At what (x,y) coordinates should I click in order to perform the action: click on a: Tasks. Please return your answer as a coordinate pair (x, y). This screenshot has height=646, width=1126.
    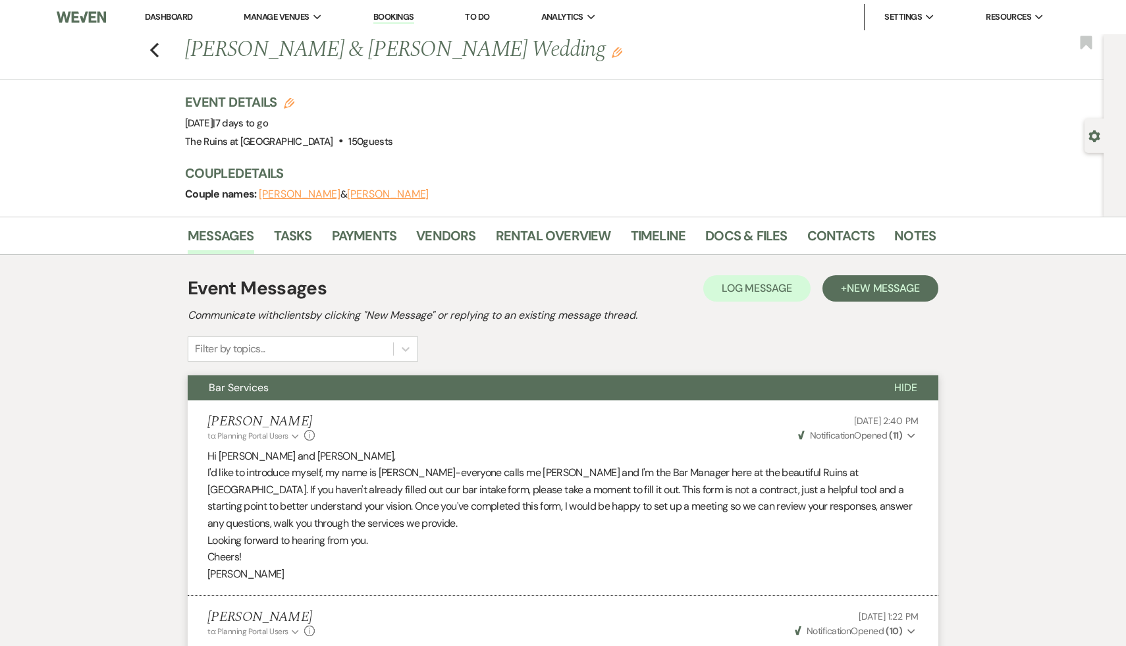
    Looking at the image, I should click on (293, 240).